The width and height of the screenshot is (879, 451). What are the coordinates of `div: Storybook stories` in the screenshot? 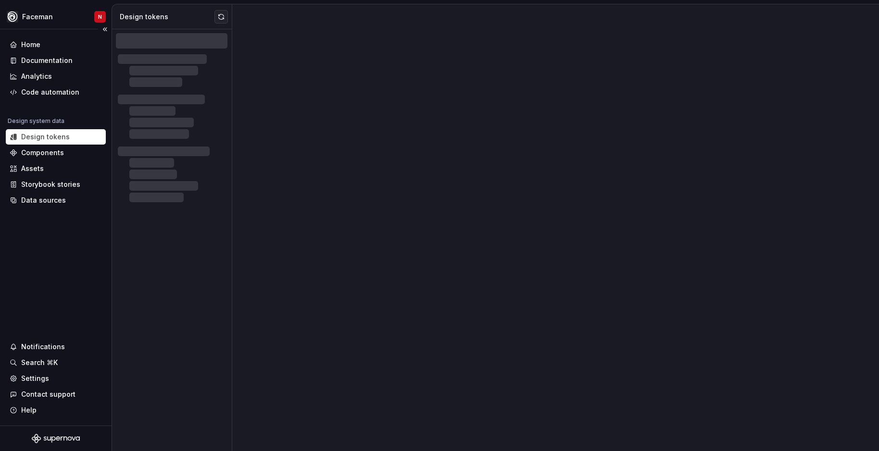 It's located at (50, 185).